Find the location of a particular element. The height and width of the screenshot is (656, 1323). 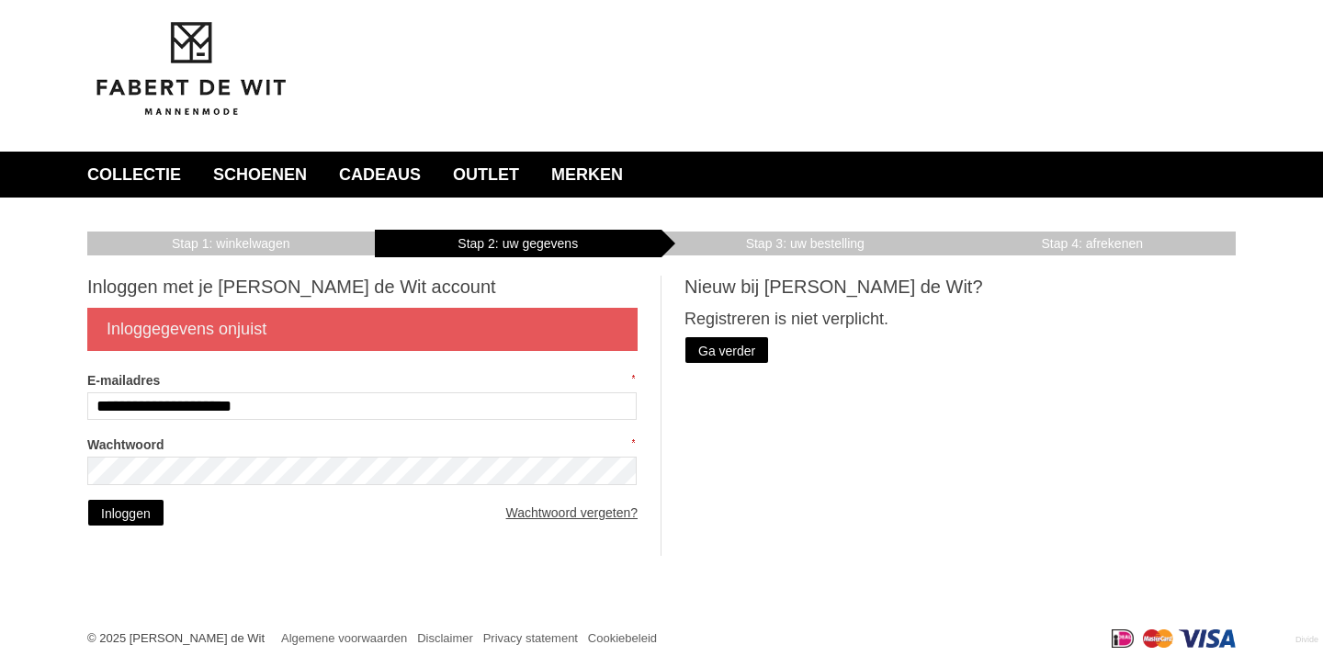

img: Fabert de Wit is located at coordinates (190, 69).